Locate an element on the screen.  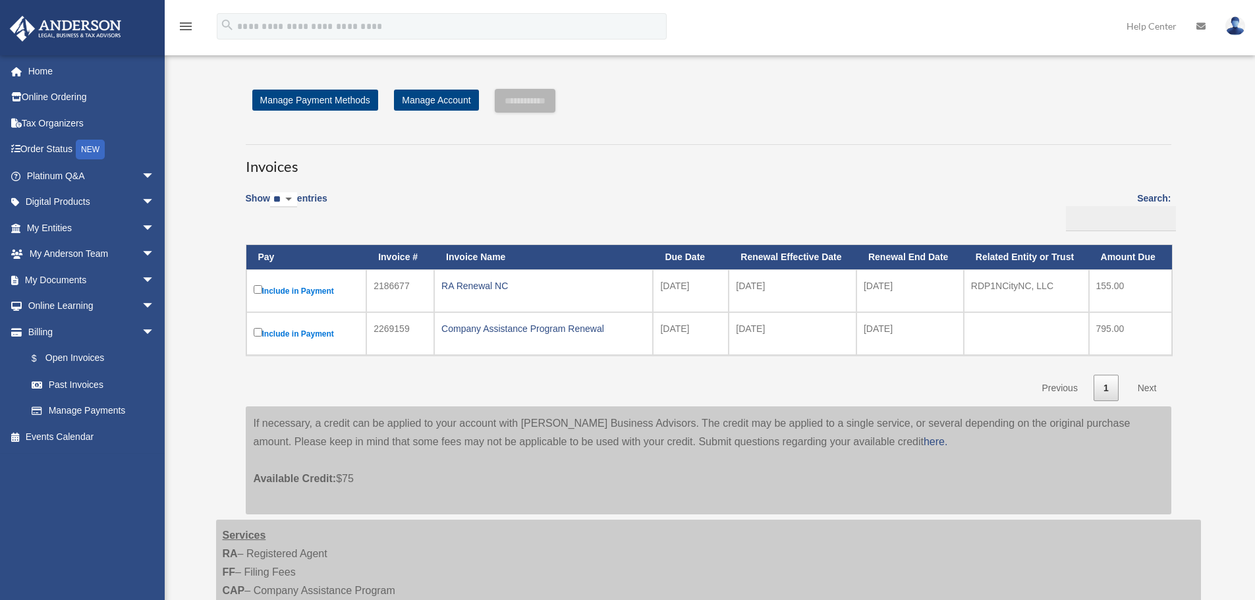
a: Home is located at coordinates (92, 71).